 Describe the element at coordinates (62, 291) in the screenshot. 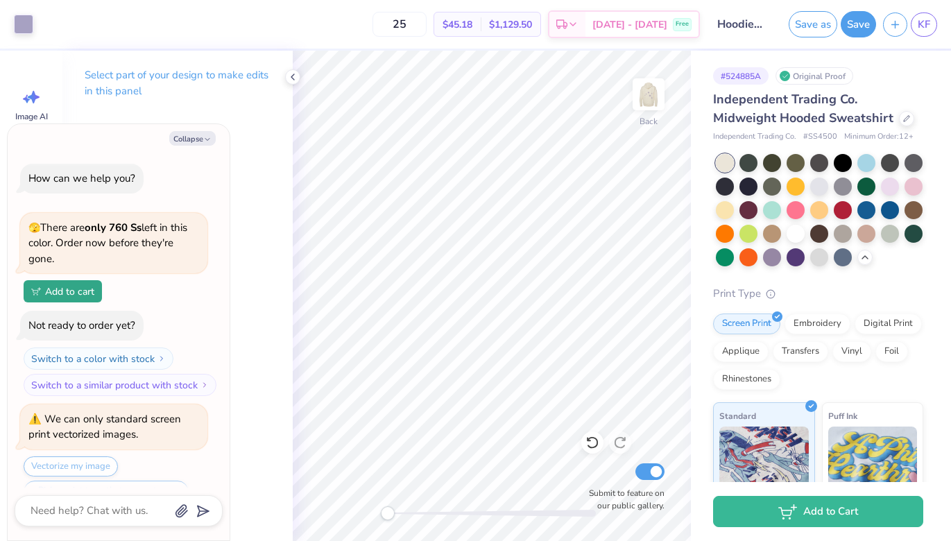

I see `button: Add to cart` at that location.